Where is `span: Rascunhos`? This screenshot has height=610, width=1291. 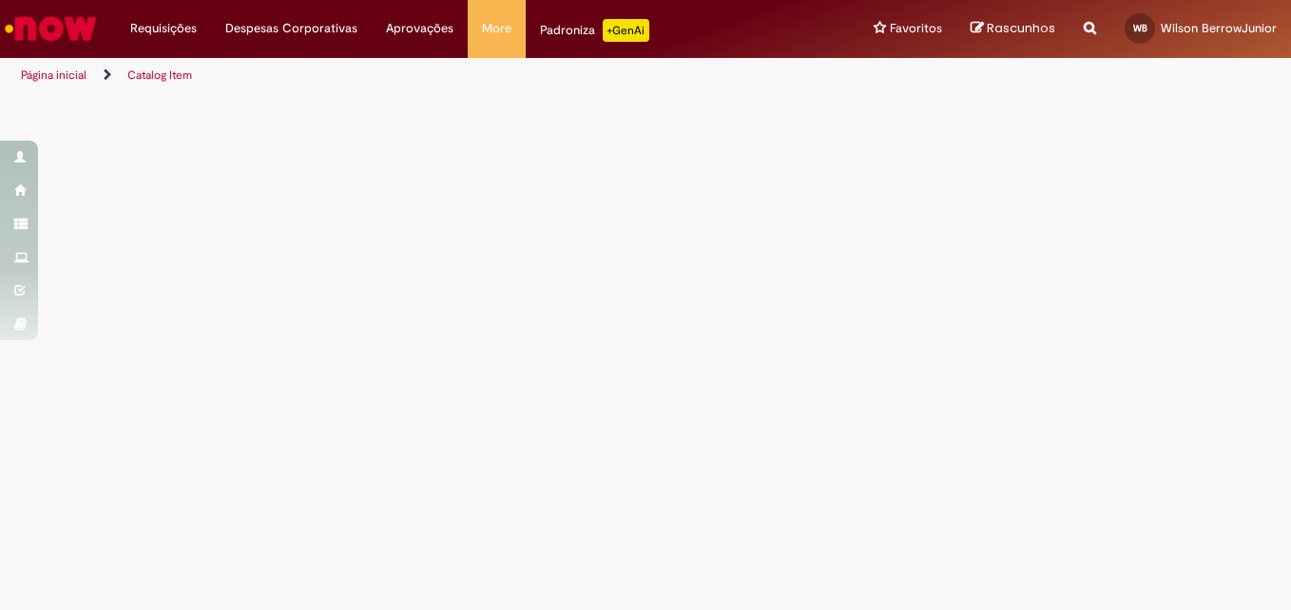
span: Rascunhos is located at coordinates (1021, 28).